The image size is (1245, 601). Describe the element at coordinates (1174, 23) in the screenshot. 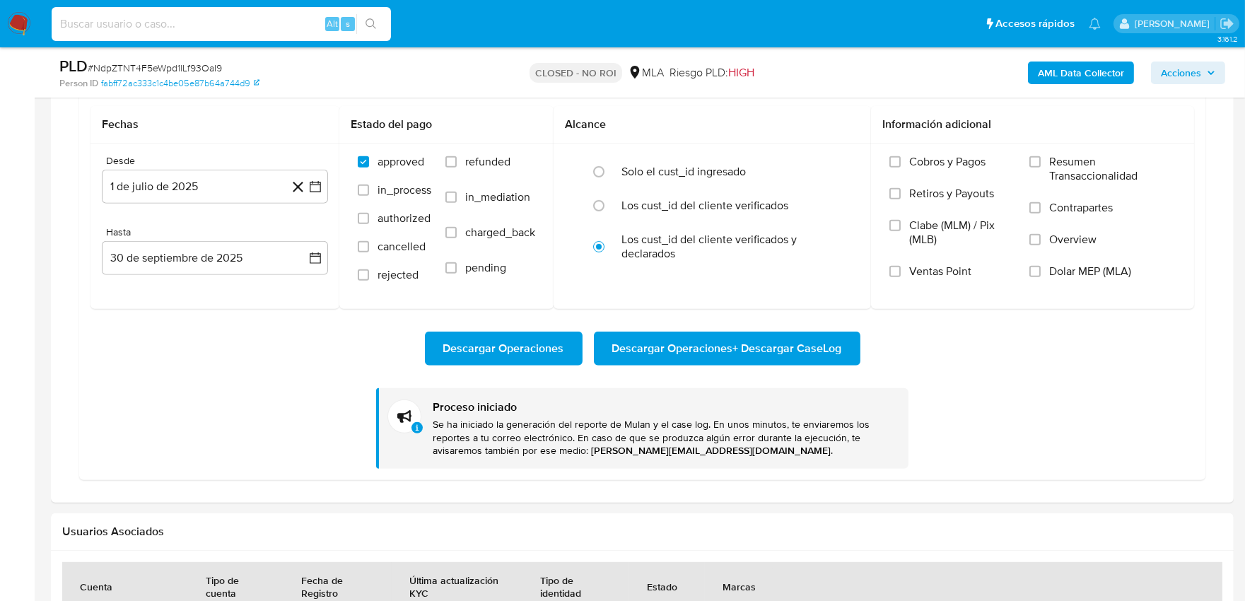

I see `p: sandra.chabay@mercadolibre.com` at that location.